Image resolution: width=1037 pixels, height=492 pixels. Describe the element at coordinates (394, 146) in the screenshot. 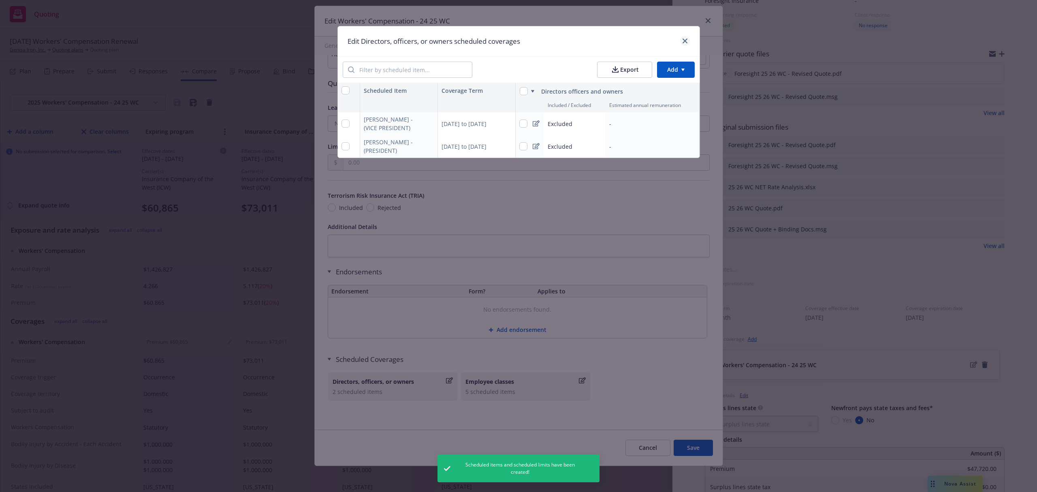

I see `div: LUZ GLADIS MARTINEZ - (PRESIDENT)` at that location.